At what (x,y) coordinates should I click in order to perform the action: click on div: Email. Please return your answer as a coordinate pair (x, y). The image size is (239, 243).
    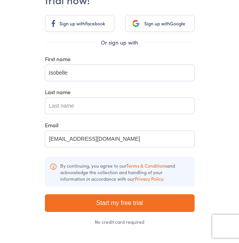
    Looking at the image, I should click on (120, 125).